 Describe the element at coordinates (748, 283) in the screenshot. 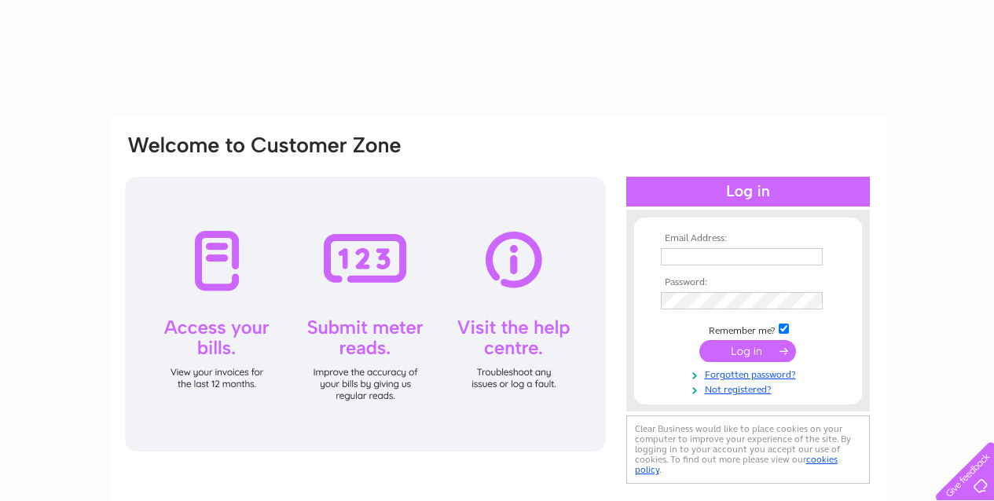

I see `th: Password:` at that location.